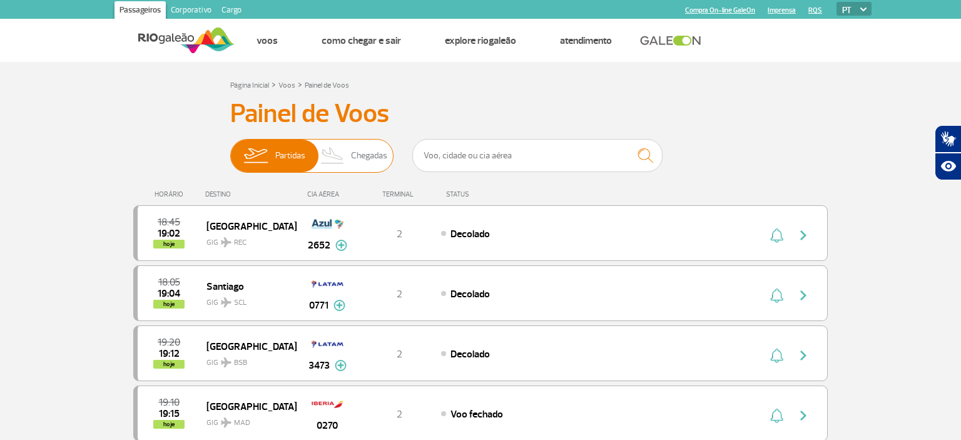 This screenshot has width=961, height=440. What do you see at coordinates (948, 153) in the screenshot?
I see `div: Plugin de acessibilidade da Hand Talk.` at bounding box center [948, 153].